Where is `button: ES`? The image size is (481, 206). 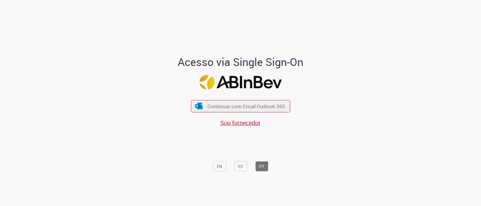 button: ES is located at coordinates (240, 167).